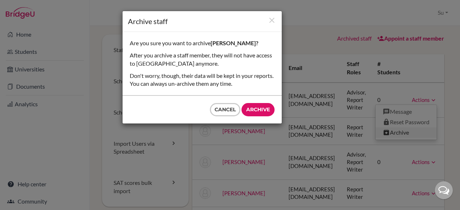 The image size is (460, 210). I want to click on h1: Archive staff, so click(202, 21).